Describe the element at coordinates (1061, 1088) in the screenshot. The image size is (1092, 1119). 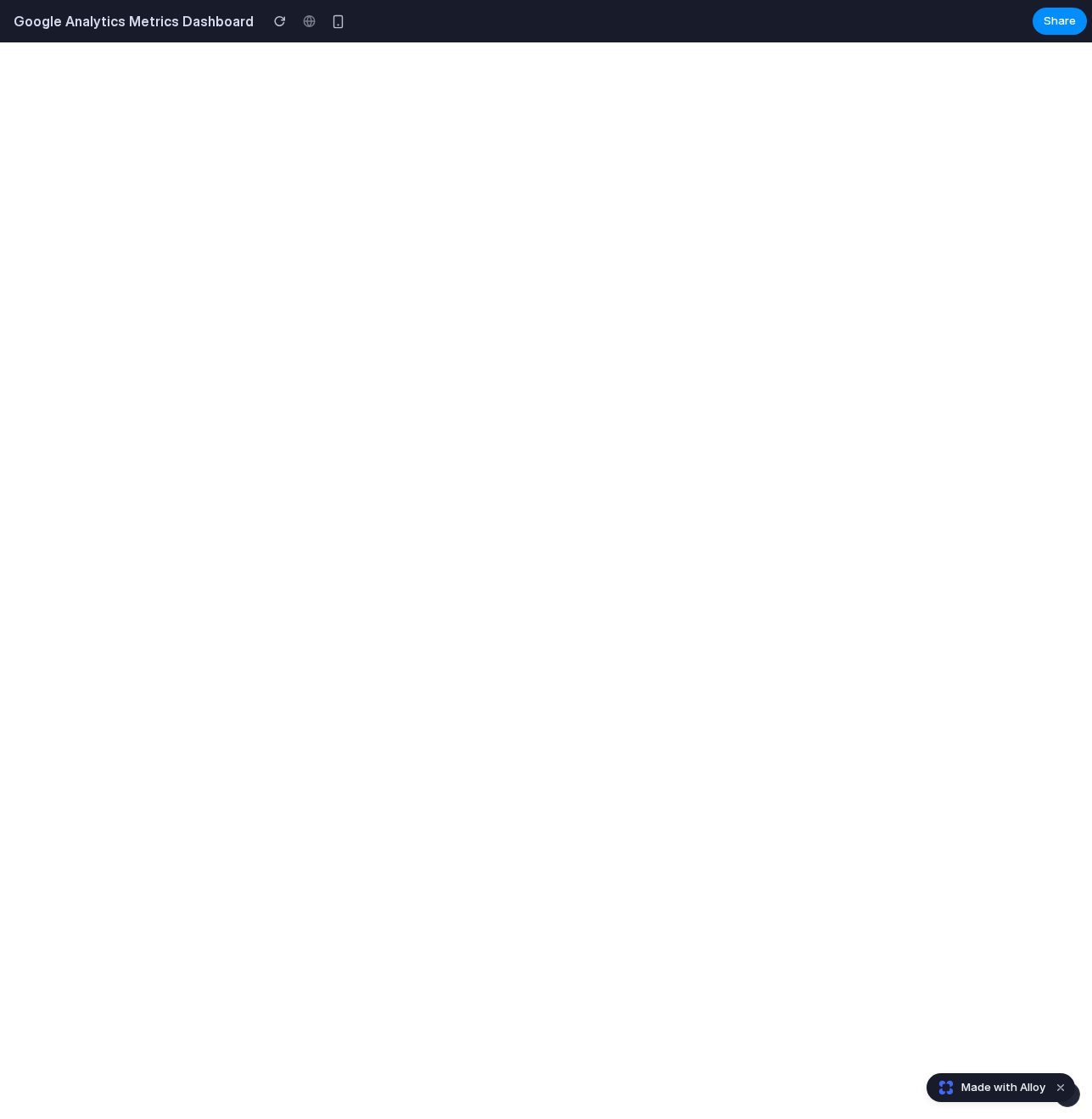
I see `button: Dismiss watermark` at that location.